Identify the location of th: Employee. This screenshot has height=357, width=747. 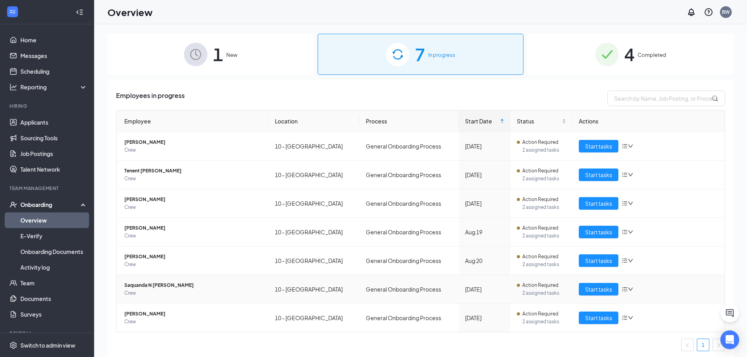
(193, 121).